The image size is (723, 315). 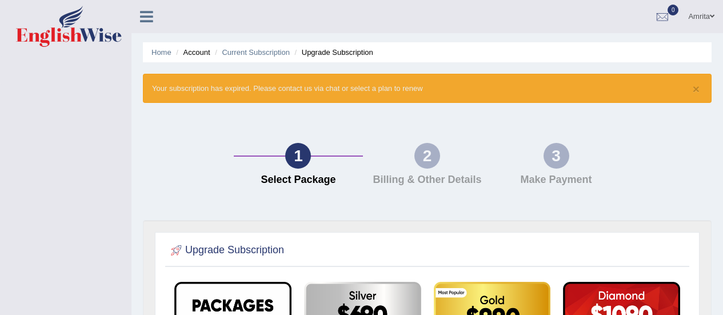 What do you see at coordinates (427, 88) in the screenshot?
I see `div: Your subscription has expired. Please contact us via chat or select a plan to renew` at bounding box center [427, 88].